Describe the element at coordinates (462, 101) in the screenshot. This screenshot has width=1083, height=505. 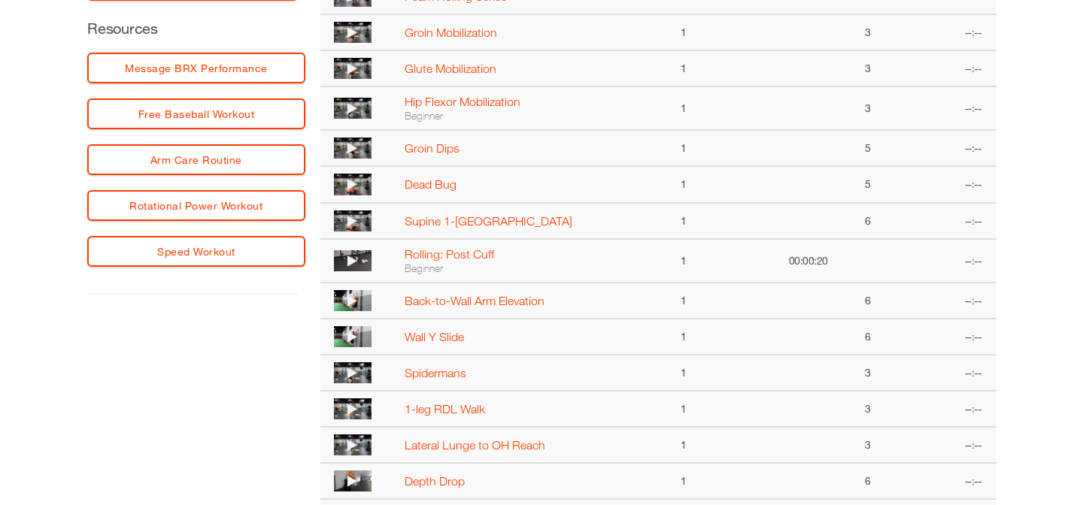
I see `a: Hip Flexor Mobilization` at that location.